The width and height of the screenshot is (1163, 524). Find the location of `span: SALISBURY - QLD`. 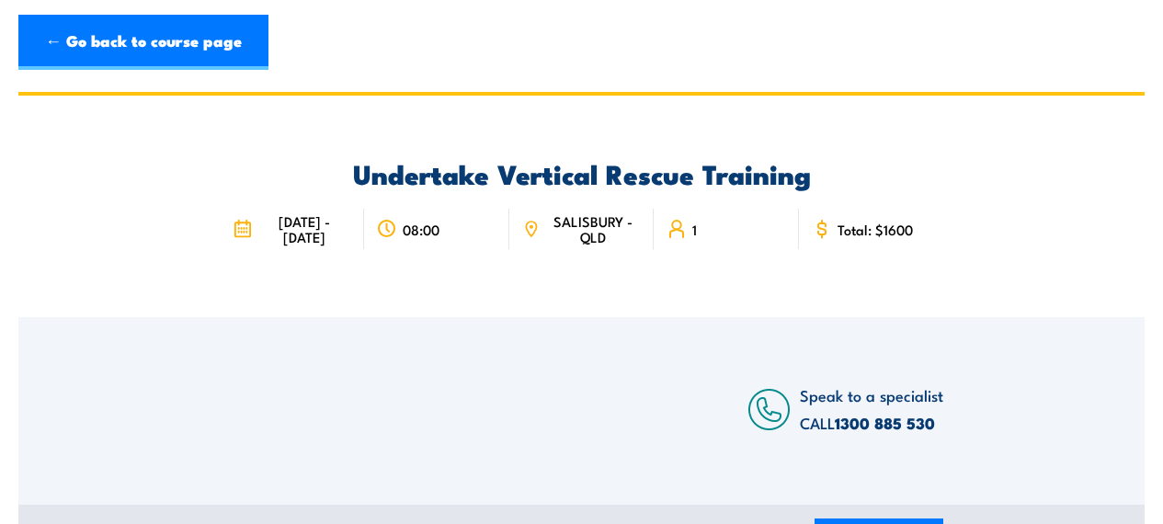

span: SALISBURY - QLD is located at coordinates (593, 229).